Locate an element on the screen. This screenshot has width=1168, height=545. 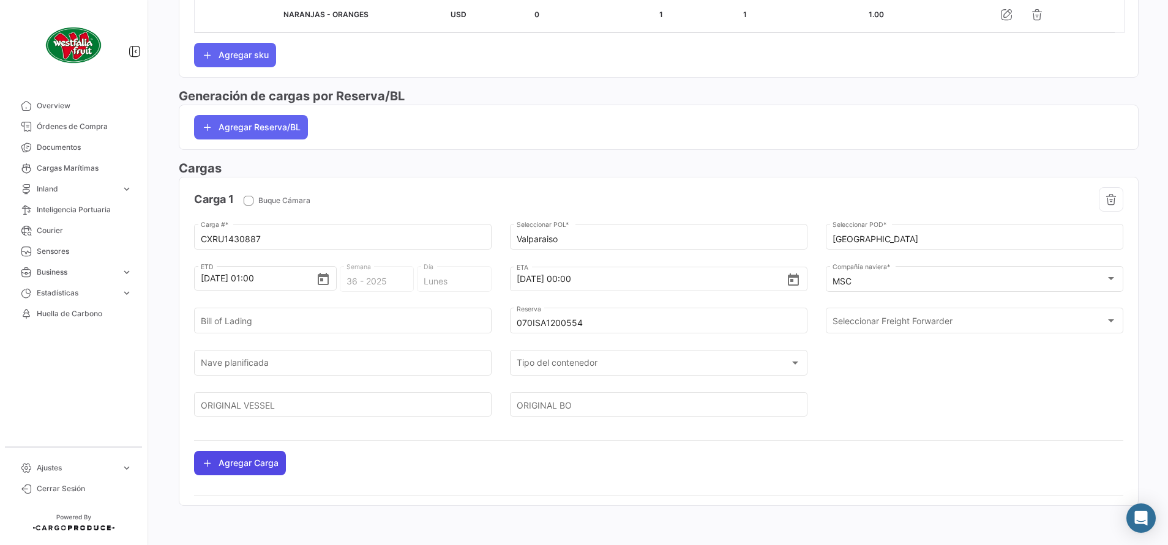
h3: Cargas is located at coordinates (659, 168).